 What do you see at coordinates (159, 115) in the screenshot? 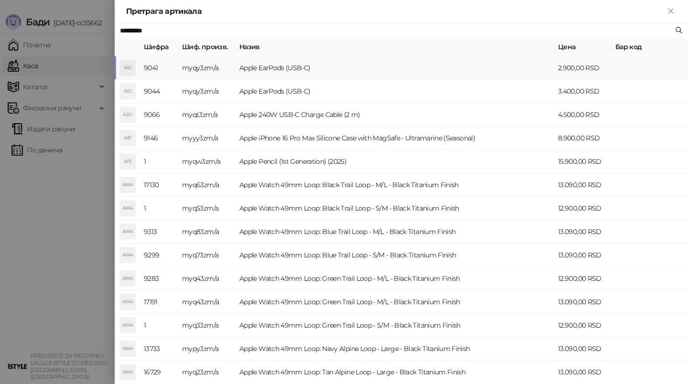
I see `td: 9066` at bounding box center [159, 115].